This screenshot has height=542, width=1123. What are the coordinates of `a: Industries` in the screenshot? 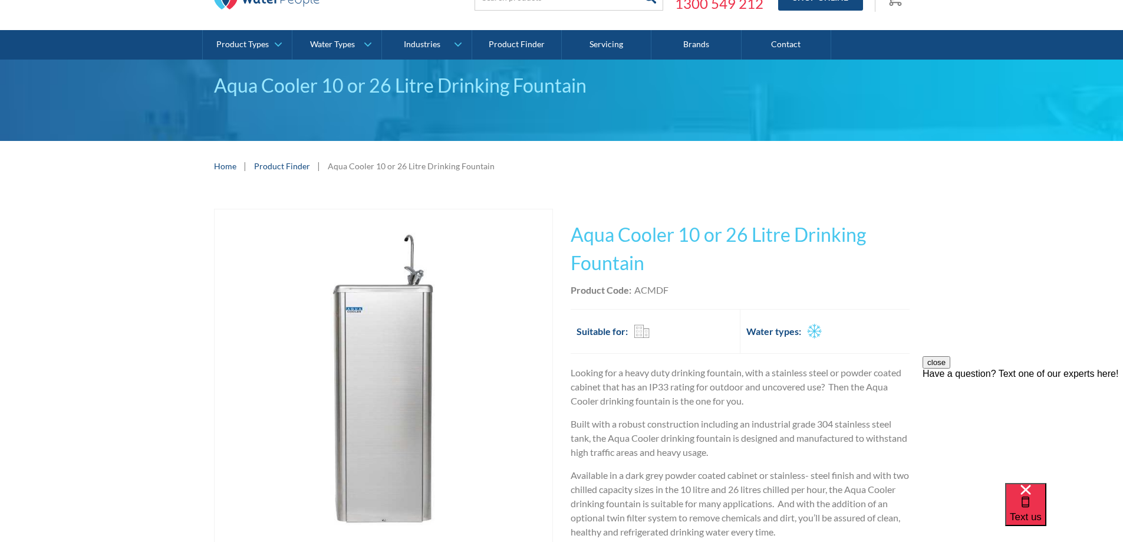 It's located at (426, 45).